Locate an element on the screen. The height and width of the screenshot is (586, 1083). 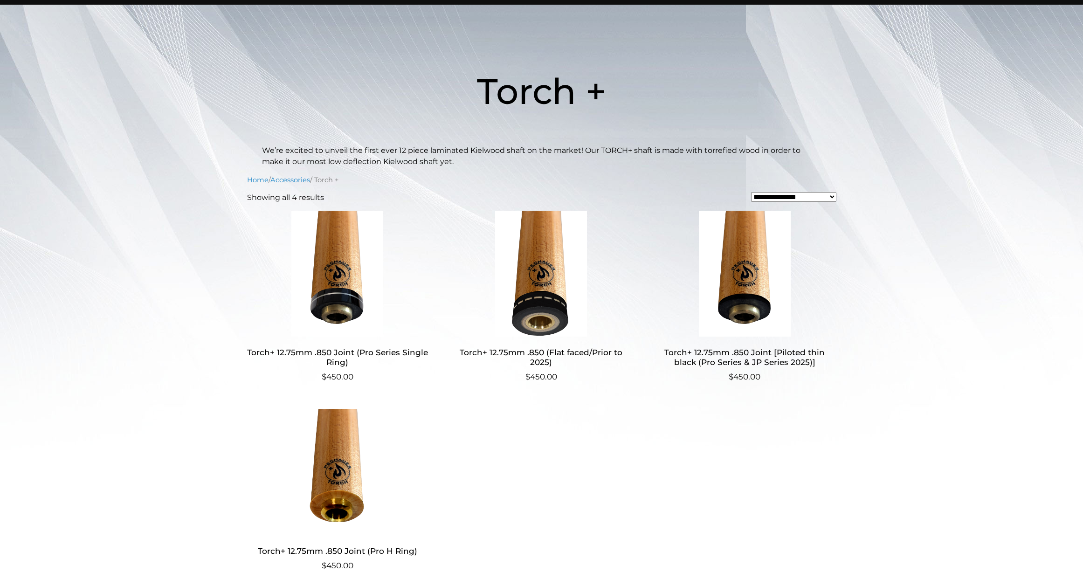
span: Torch + is located at coordinates (541, 91).